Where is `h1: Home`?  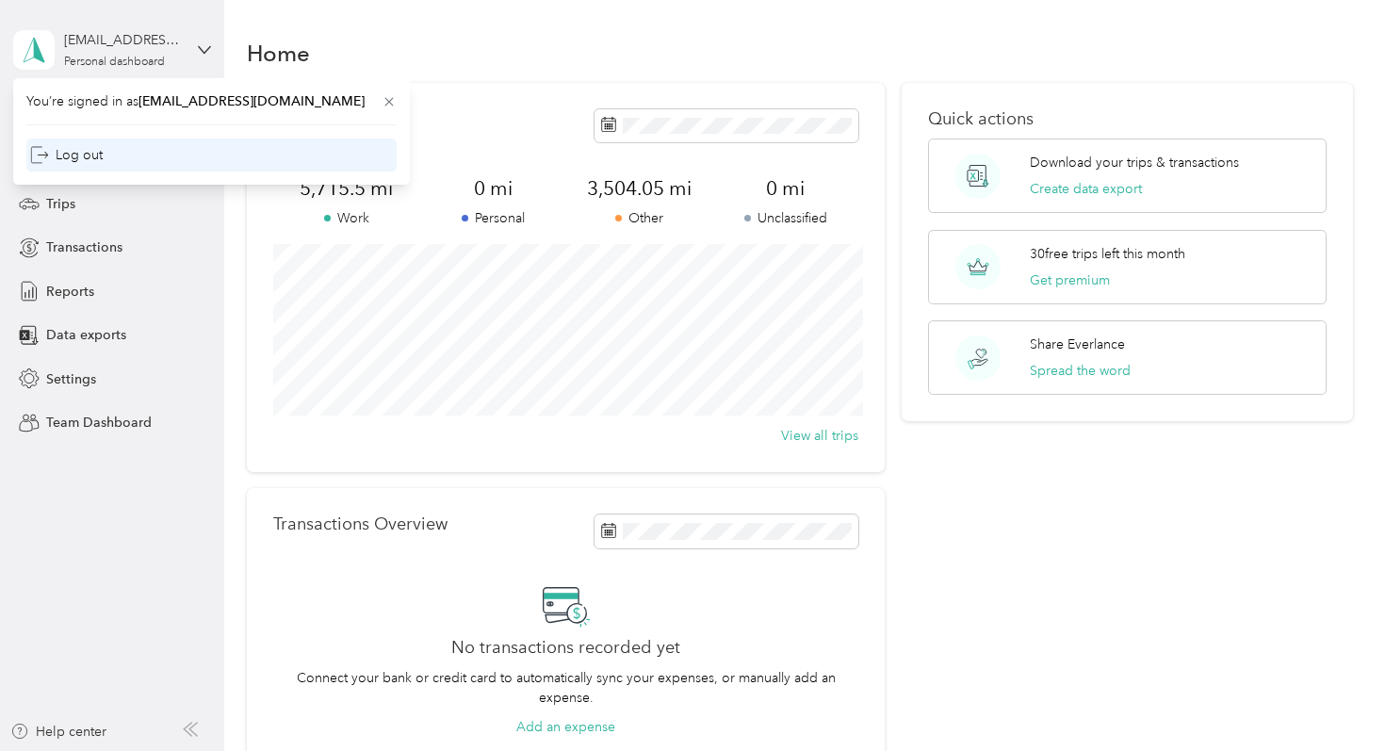 h1: Home is located at coordinates (278, 53).